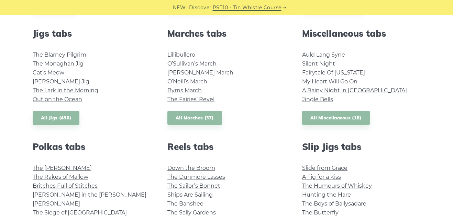  What do you see at coordinates (192, 64) in the screenshot?
I see `a: O’Sullivan’s March` at bounding box center [192, 64].